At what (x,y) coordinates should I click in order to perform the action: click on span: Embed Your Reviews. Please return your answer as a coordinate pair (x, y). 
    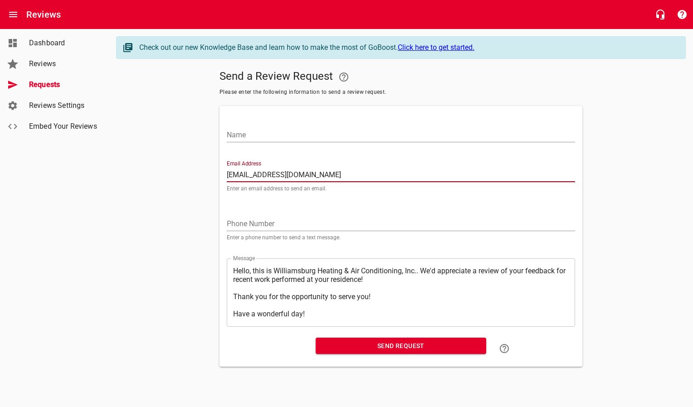
    Looking at the image, I should click on (63, 127).